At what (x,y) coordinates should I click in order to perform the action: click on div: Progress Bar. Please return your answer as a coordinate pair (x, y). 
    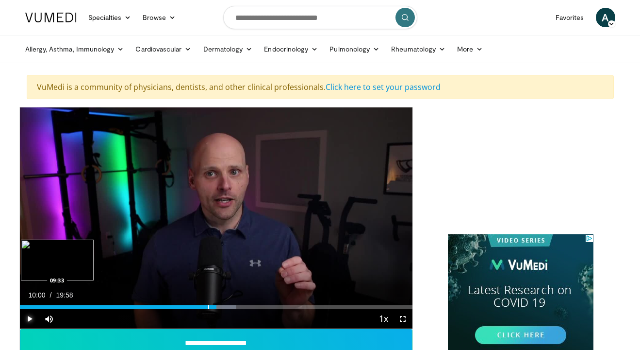
    Looking at the image, I should click on (217, 307).